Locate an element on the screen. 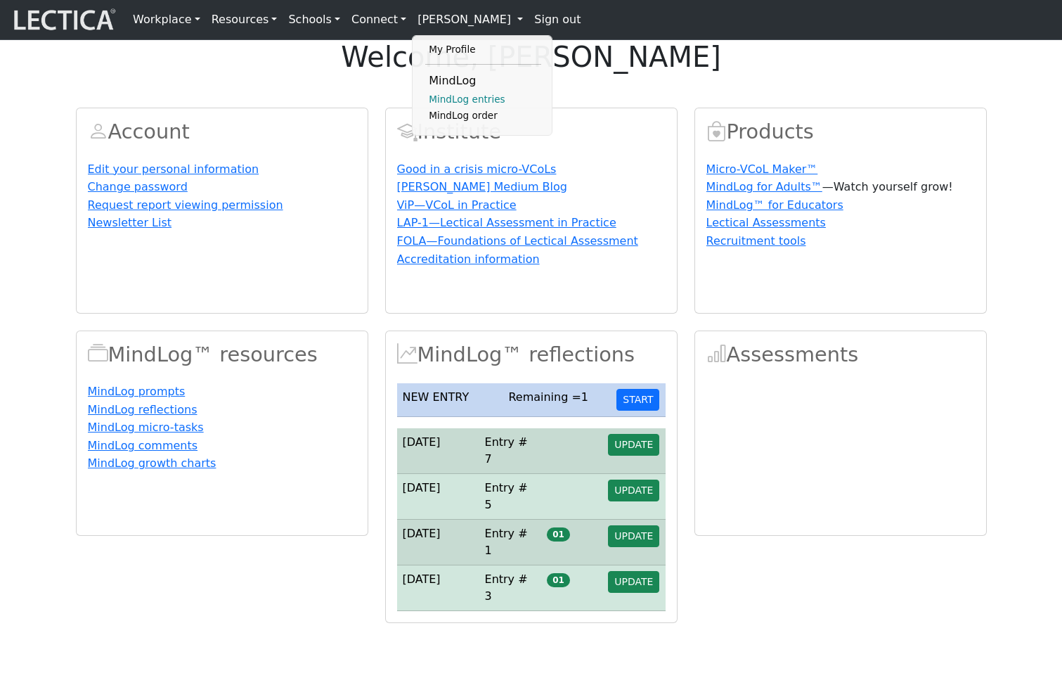 This screenshot has width=1062, height=685. span: Assessments is located at coordinates (716, 354).